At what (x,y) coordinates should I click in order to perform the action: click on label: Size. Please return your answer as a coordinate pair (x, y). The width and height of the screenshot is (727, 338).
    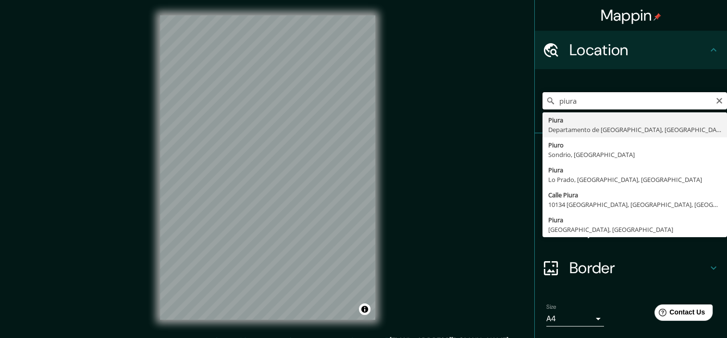
    Looking at the image, I should click on (551, 307).